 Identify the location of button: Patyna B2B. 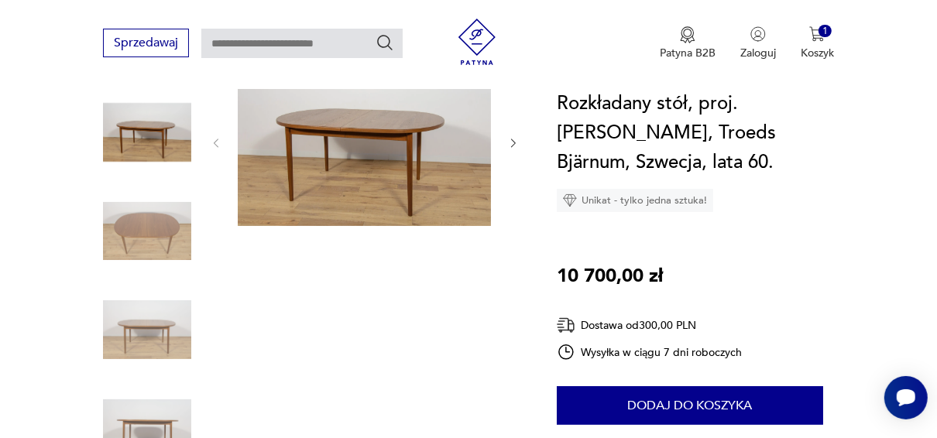
(688, 43).